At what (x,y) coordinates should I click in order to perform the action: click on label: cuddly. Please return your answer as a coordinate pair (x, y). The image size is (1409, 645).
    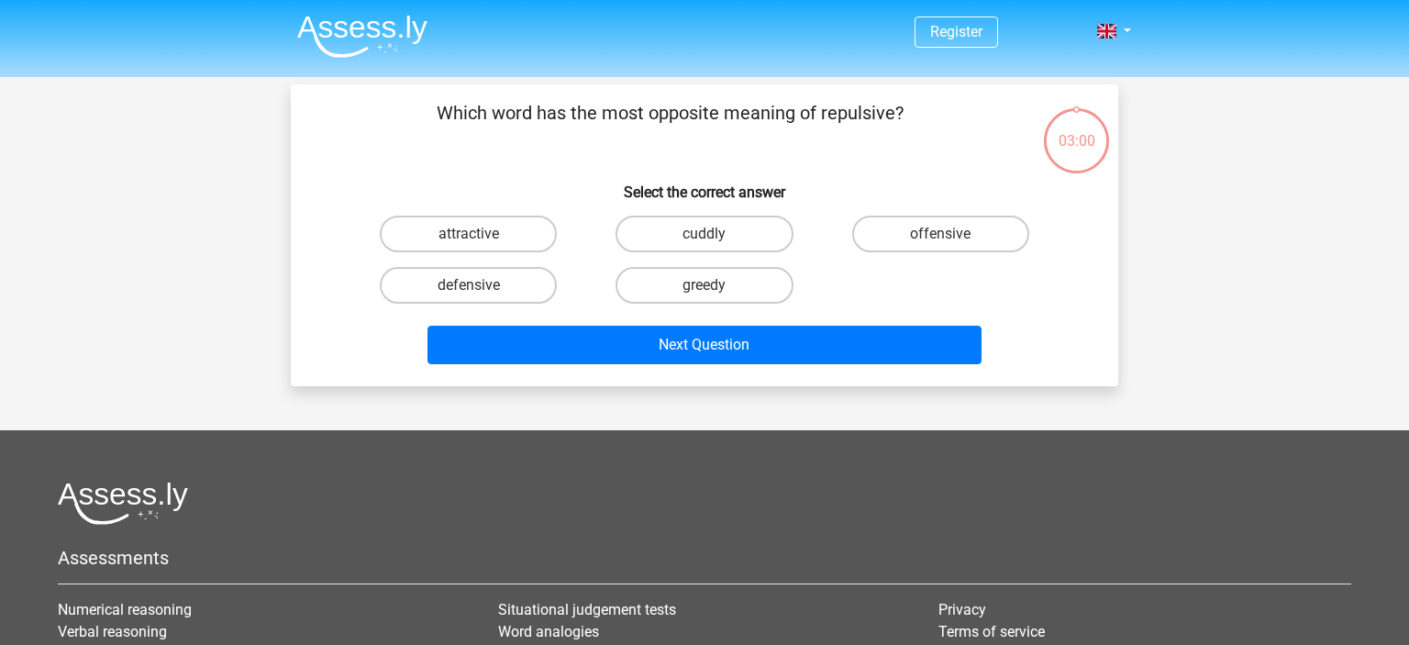
    Looking at the image, I should click on (704, 234).